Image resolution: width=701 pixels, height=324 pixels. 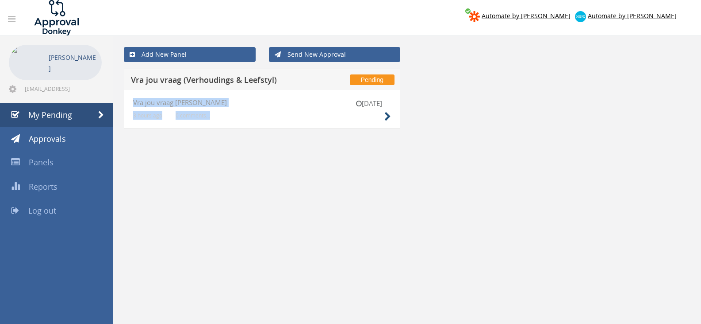 What do you see at coordinates (148, 115) in the screenshot?
I see `small: 3 hours ago` at bounding box center [148, 115].